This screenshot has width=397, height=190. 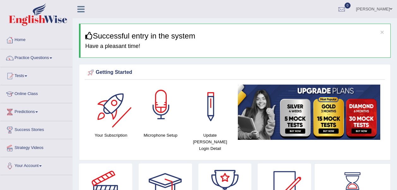 What do you see at coordinates (235, 36) in the screenshot?
I see `h3: Successful entry in the system` at bounding box center [235, 36].